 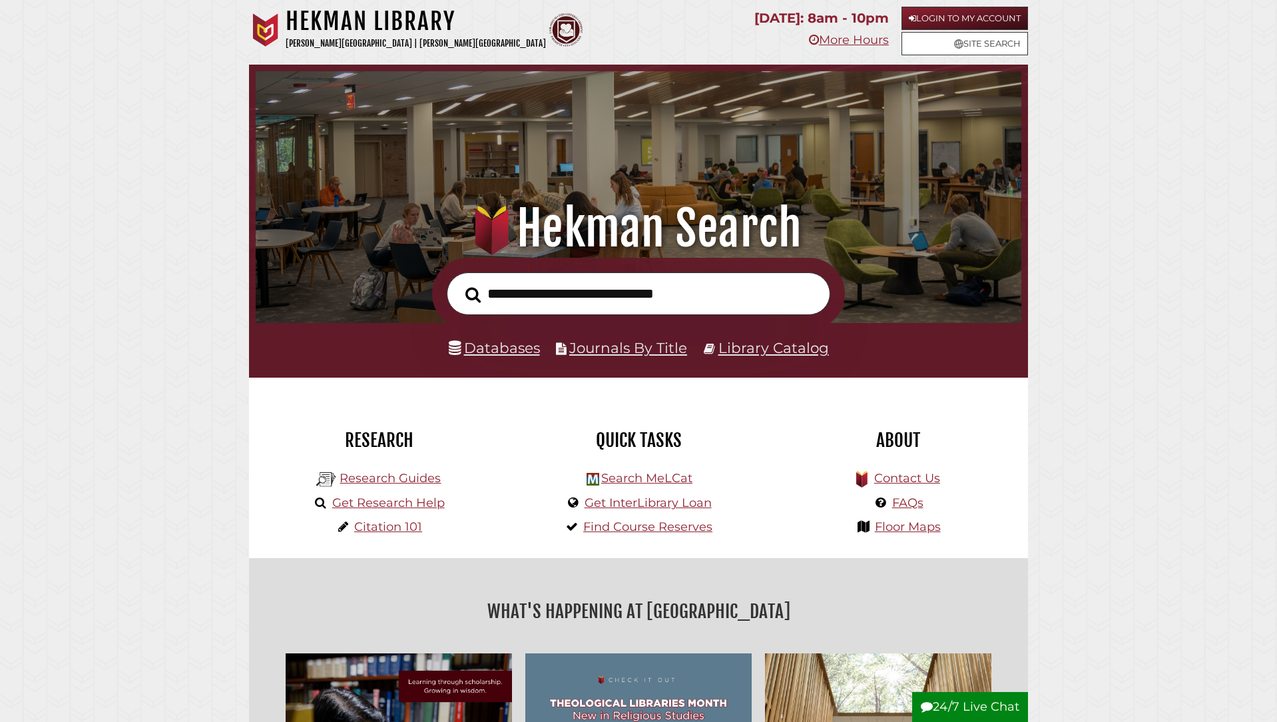 What do you see at coordinates (849, 40) in the screenshot?
I see `a: More Hours` at bounding box center [849, 40].